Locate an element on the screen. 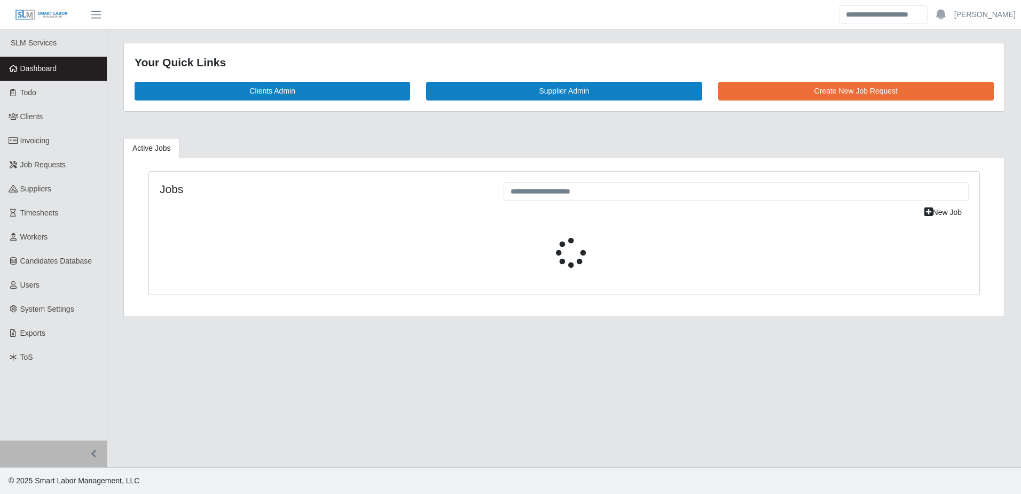 The width and height of the screenshot is (1021, 494). a: Clients Admin is located at coordinates (272, 91).